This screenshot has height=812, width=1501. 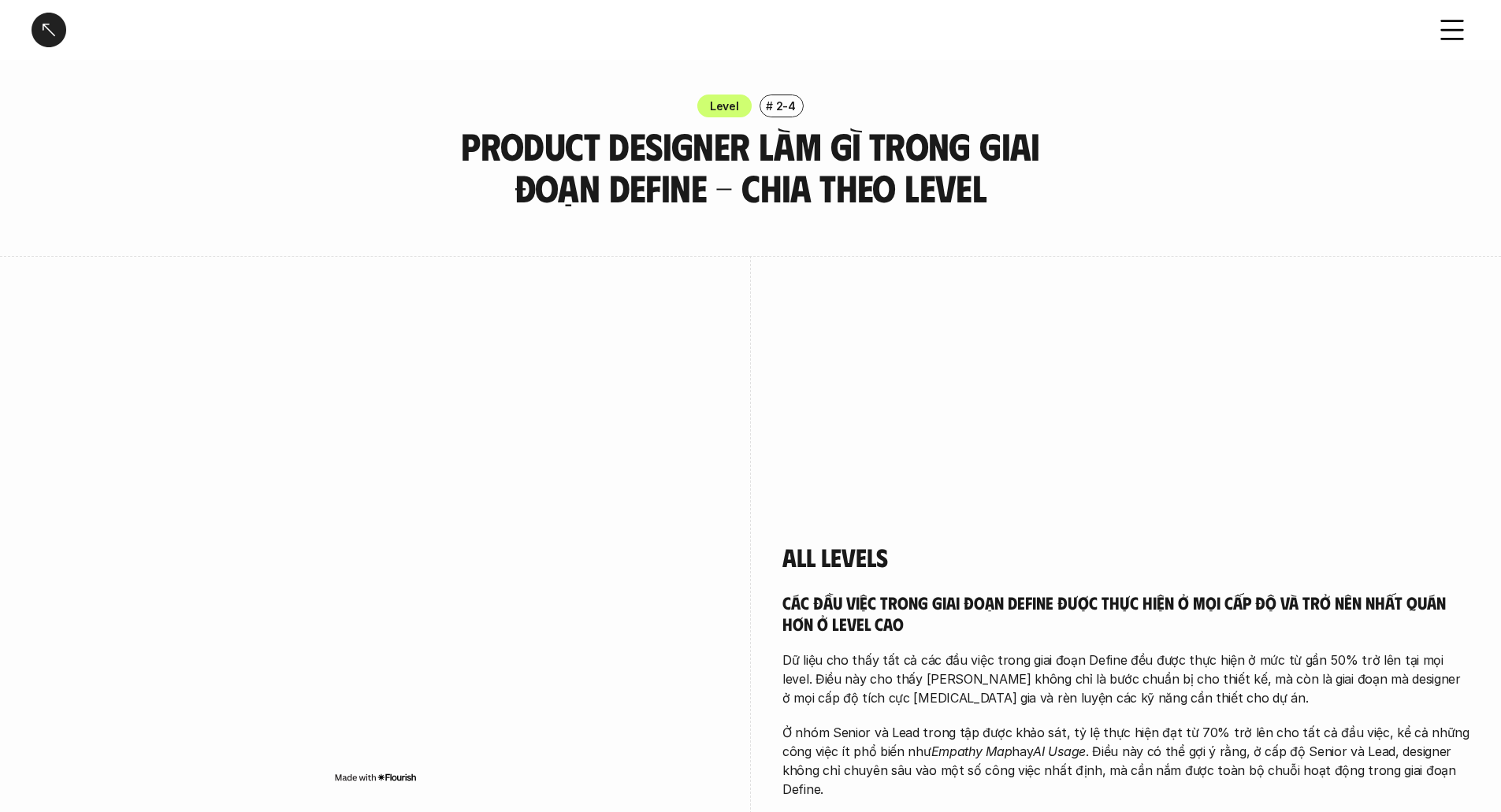 What do you see at coordinates (375, 778) in the screenshot?
I see `img: Made with Flourish` at bounding box center [375, 778].